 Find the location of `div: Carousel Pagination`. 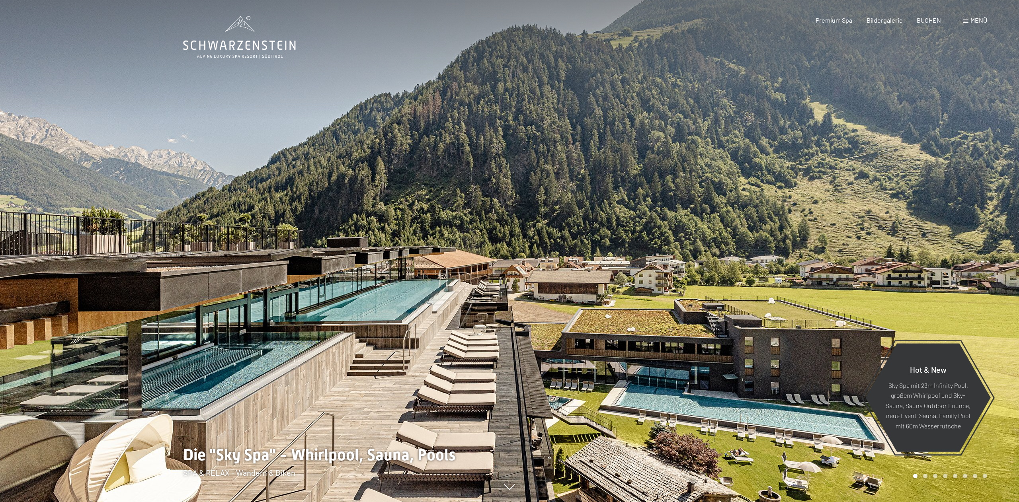

div: Carousel Pagination is located at coordinates (948, 476).